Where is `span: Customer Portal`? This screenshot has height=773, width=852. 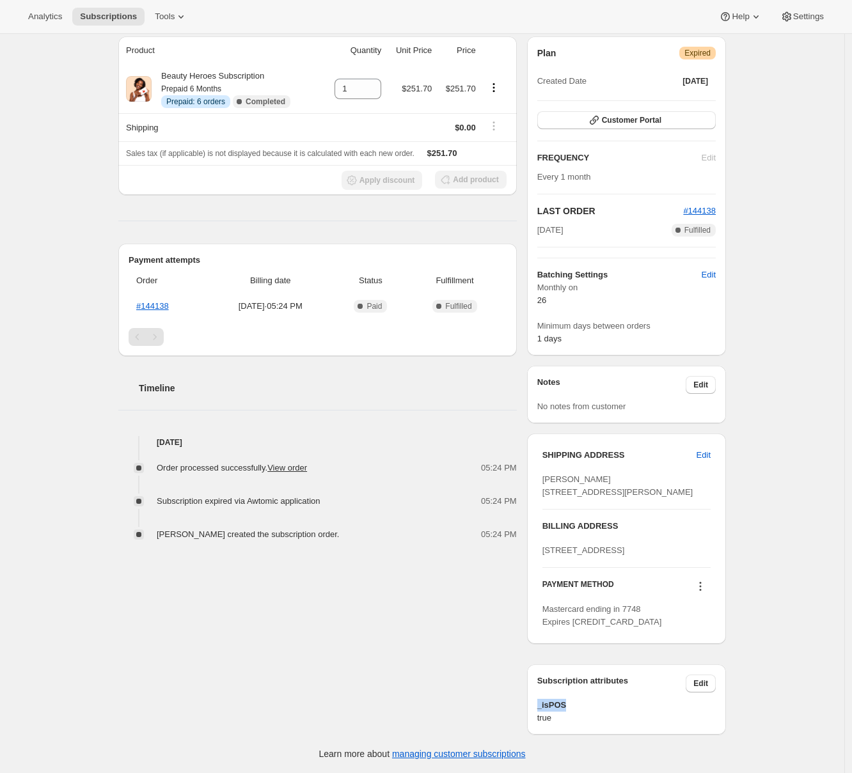 span: Customer Portal is located at coordinates (631, 120).